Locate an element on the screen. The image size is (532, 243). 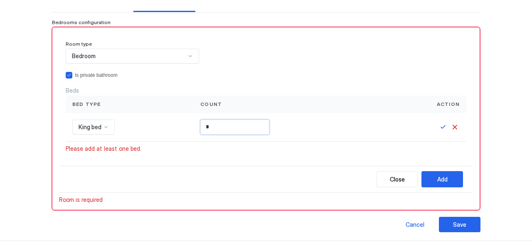
span: Bed type is located at coordinates (86, 104).